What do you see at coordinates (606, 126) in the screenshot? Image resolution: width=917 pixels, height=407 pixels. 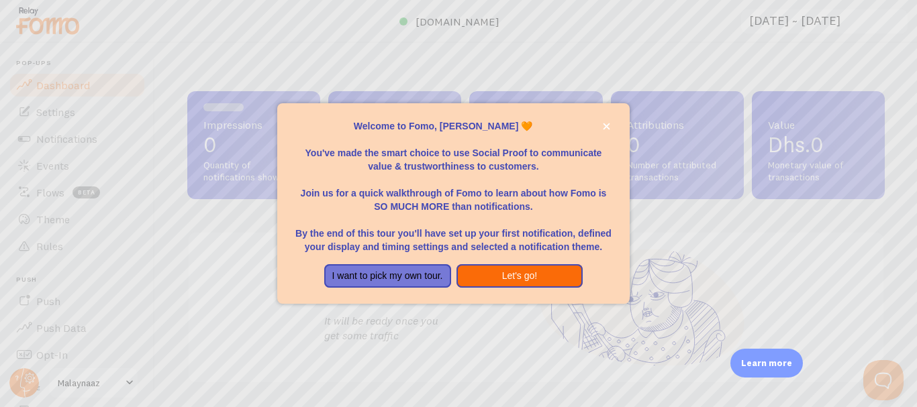 I see `button: close,` at bounding box center [606, 126].